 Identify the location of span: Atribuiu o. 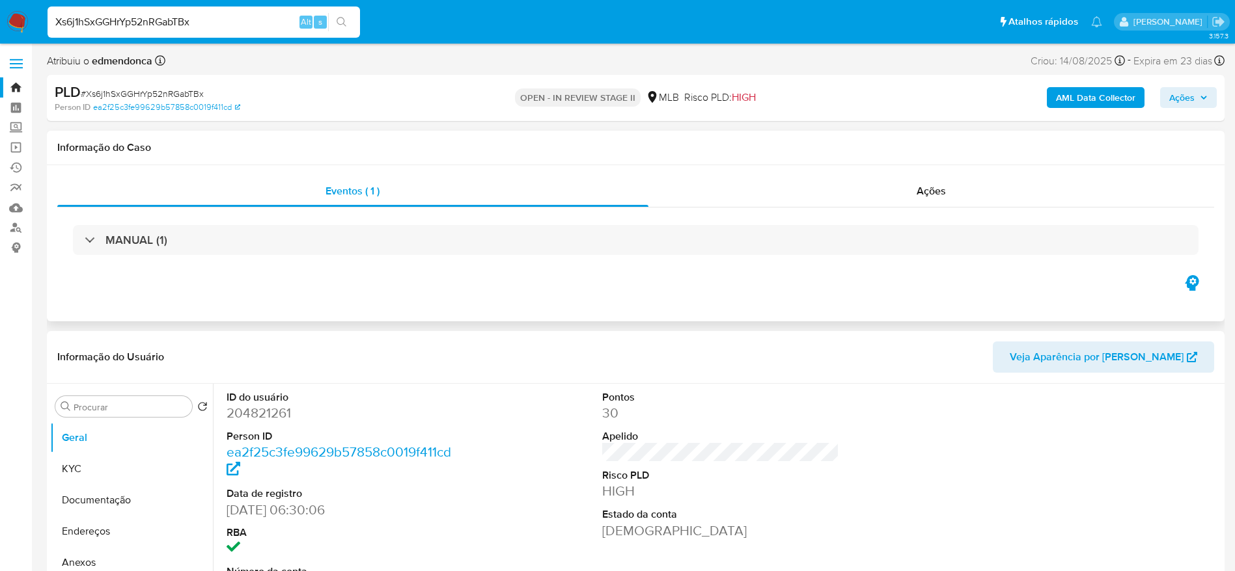
(100, 61).